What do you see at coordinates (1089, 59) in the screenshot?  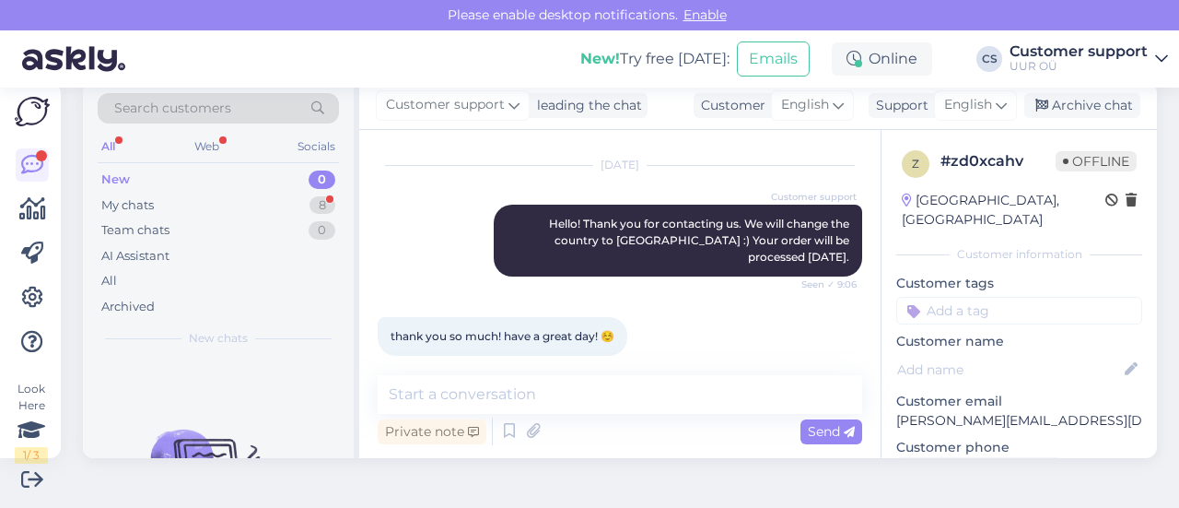 I see `a: Customer supportUUR OÜ` at bounding box center [1089, 59].